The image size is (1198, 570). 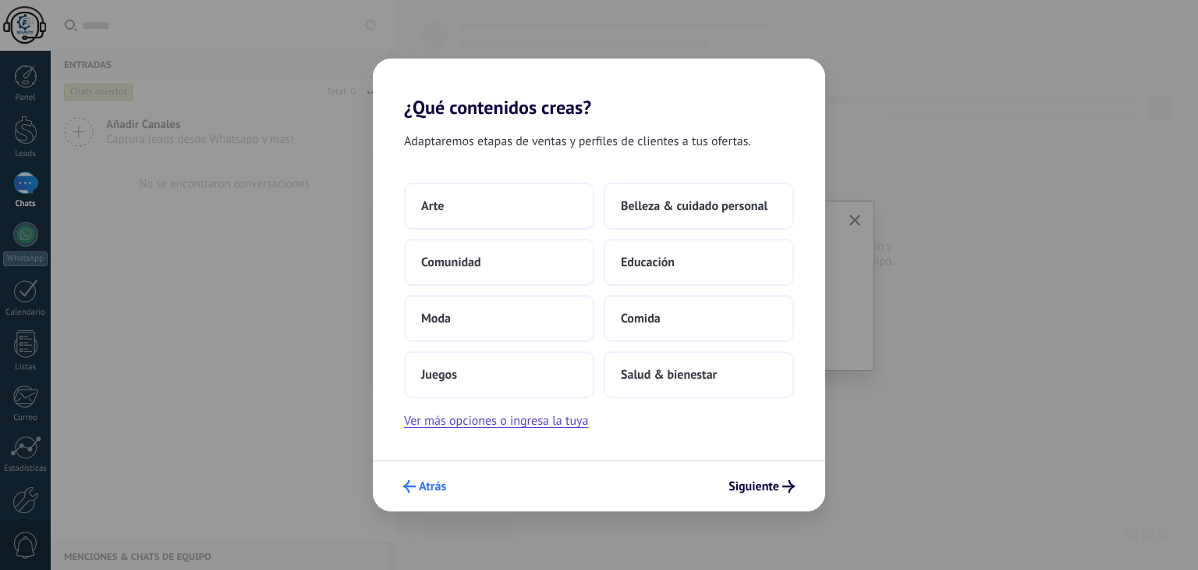 What do you see at coordinates (694, 206) in the screenshot?
I see `span: Belleza & cuidado personal` at bounding box center [694, 206].